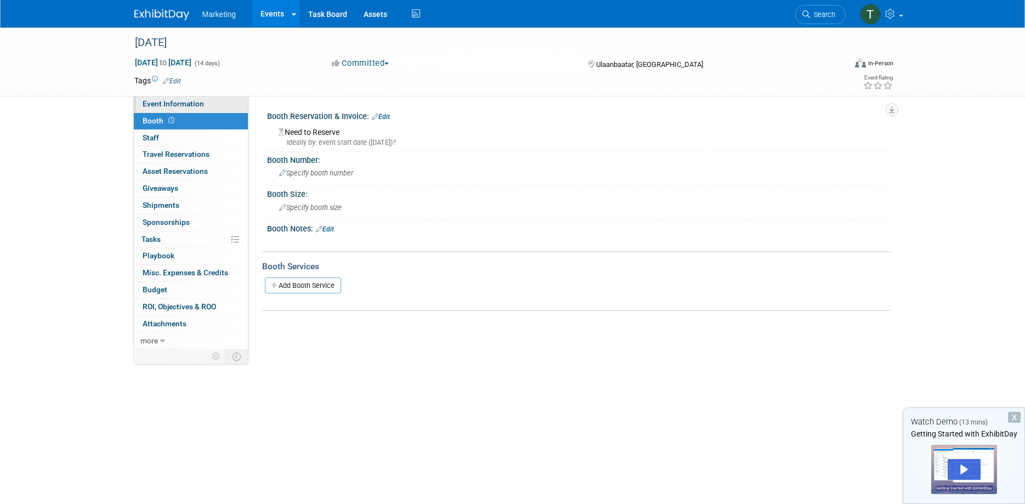 This screenshot has height=504, width=1025. I want to click on span: Shipments, so click(161, 205).